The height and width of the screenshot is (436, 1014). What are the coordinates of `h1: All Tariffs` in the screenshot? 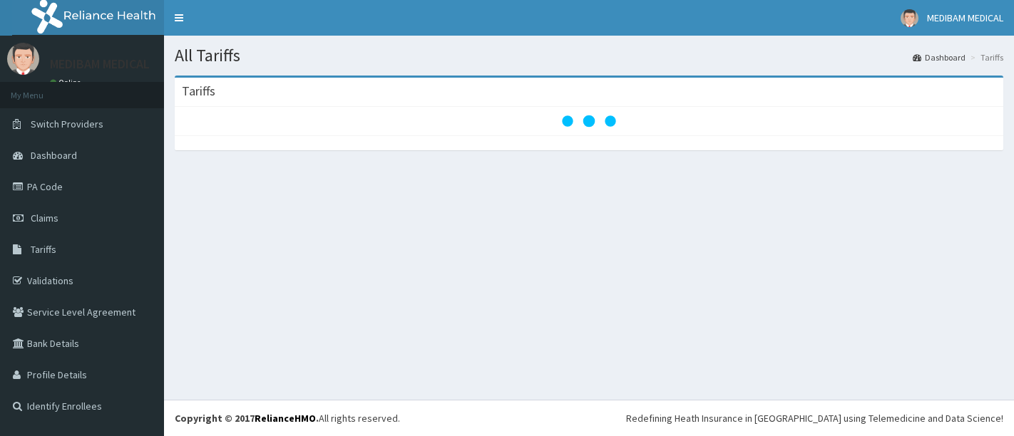 It's located at (589, 56).